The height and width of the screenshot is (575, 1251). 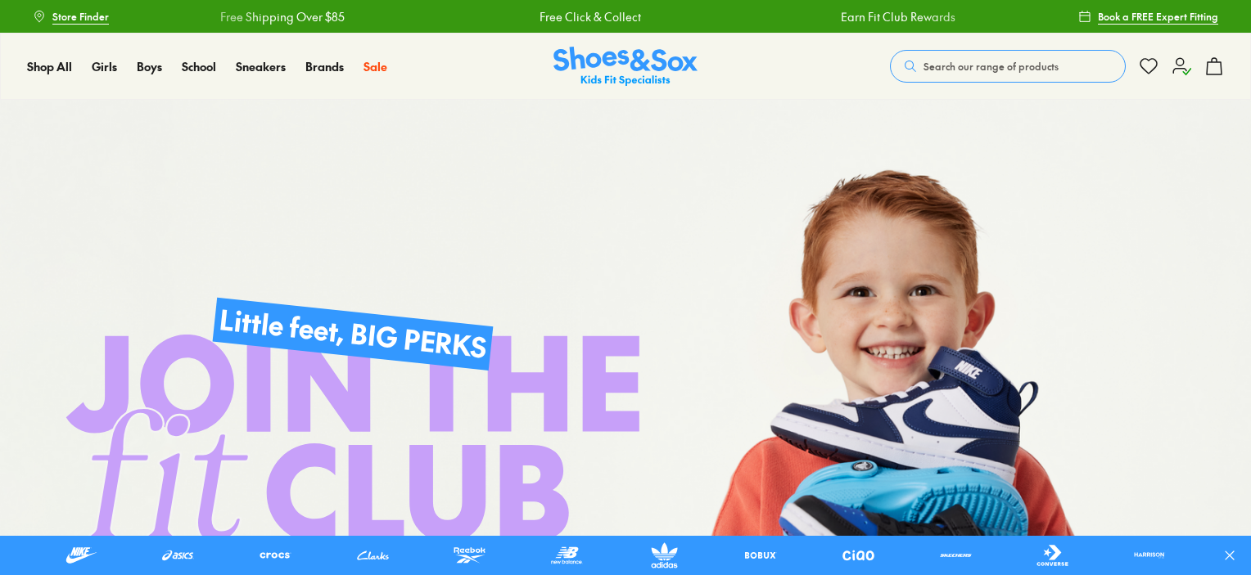 I want to click on a: Sneakers, so click(x=260, y=66).